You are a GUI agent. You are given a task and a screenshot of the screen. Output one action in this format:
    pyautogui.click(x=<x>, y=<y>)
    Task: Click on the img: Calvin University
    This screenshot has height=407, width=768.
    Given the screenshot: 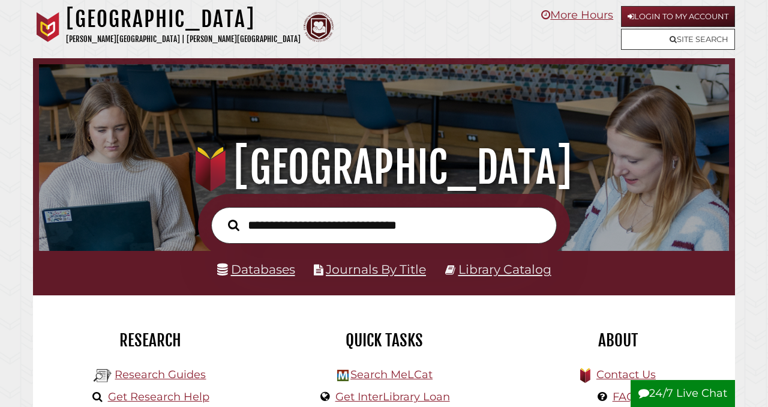 What is the action you would take?
    pyautogui.click(x=48, y=27)
    